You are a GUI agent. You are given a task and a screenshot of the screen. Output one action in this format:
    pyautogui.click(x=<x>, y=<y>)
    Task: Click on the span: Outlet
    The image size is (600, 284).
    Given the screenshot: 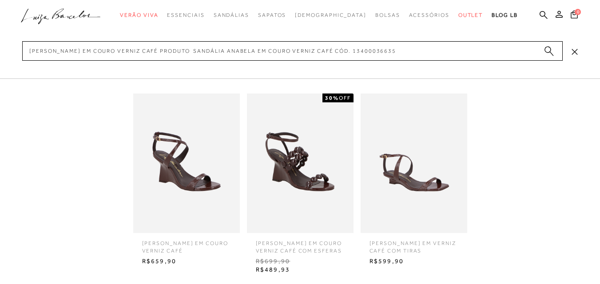 What is the action you would take?
    pyautogui.click(x=470, y=15)
    